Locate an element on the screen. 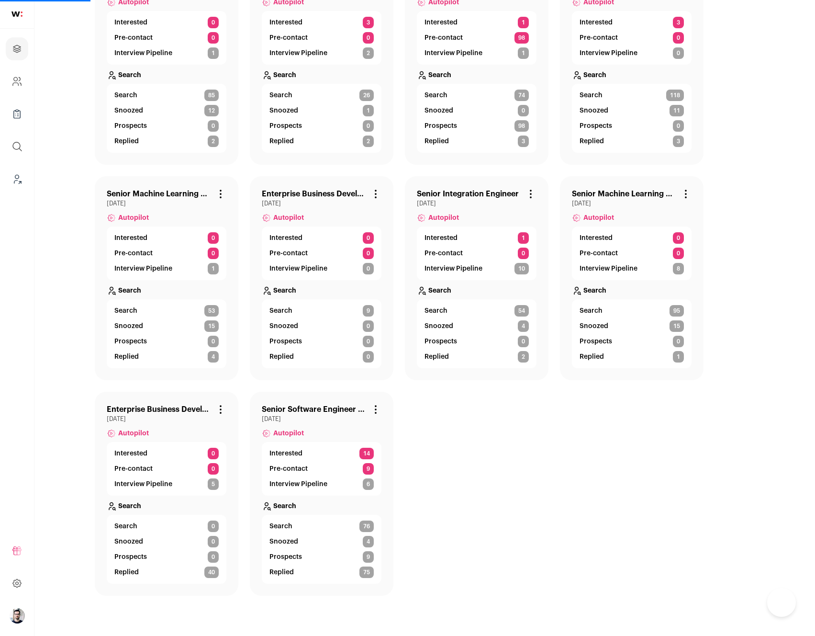 This screenshot has width=815, height=636. a: Projects is located at coordinates (17, 49).